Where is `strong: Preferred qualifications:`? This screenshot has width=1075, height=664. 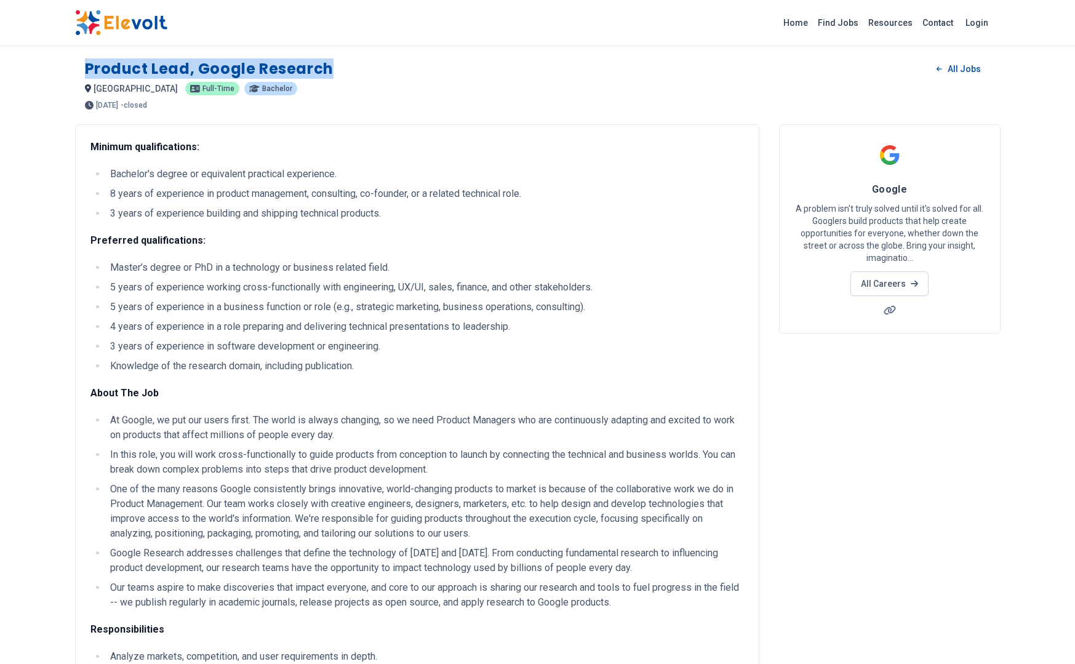
strong: Preferred qualifications: is located at coordinates (148, 240).